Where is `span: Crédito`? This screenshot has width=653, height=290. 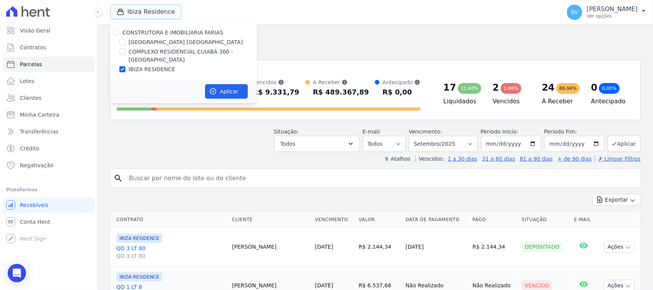
span: Crédito is located at coordinates (29, 148).